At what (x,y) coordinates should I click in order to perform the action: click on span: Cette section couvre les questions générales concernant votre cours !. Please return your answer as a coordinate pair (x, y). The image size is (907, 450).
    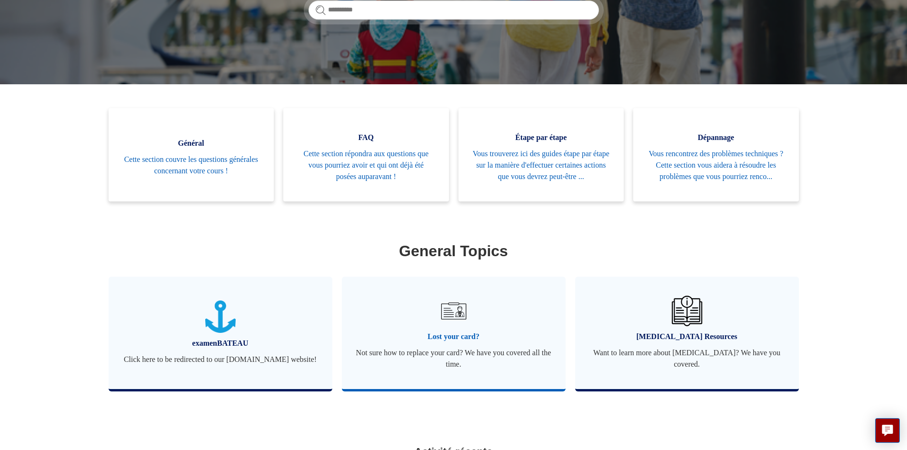
    Looking at the image, I should click on (191, 165).